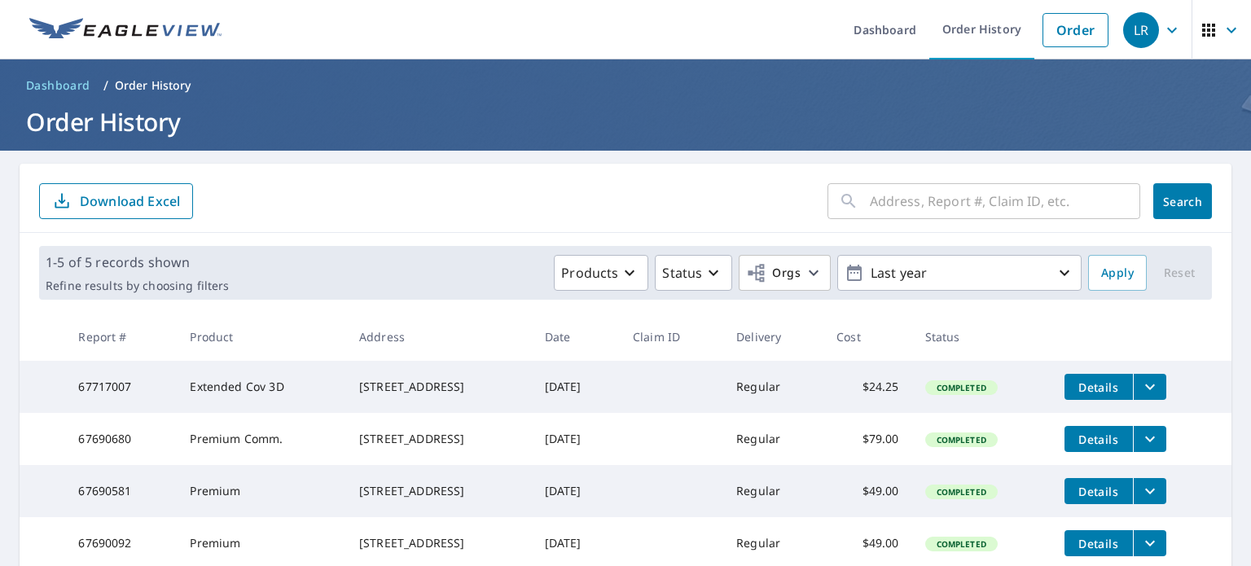 The image size is (1251, 566). Describe the element at coordinates (1075, 30) in the screenshot. I see `a: Order` at that location.